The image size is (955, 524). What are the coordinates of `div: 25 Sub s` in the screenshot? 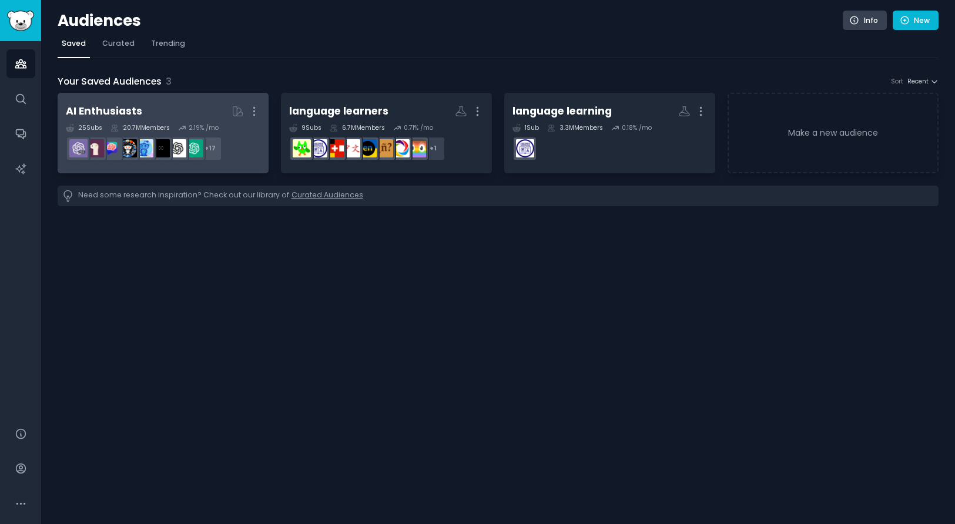 It's located at (84, 128).